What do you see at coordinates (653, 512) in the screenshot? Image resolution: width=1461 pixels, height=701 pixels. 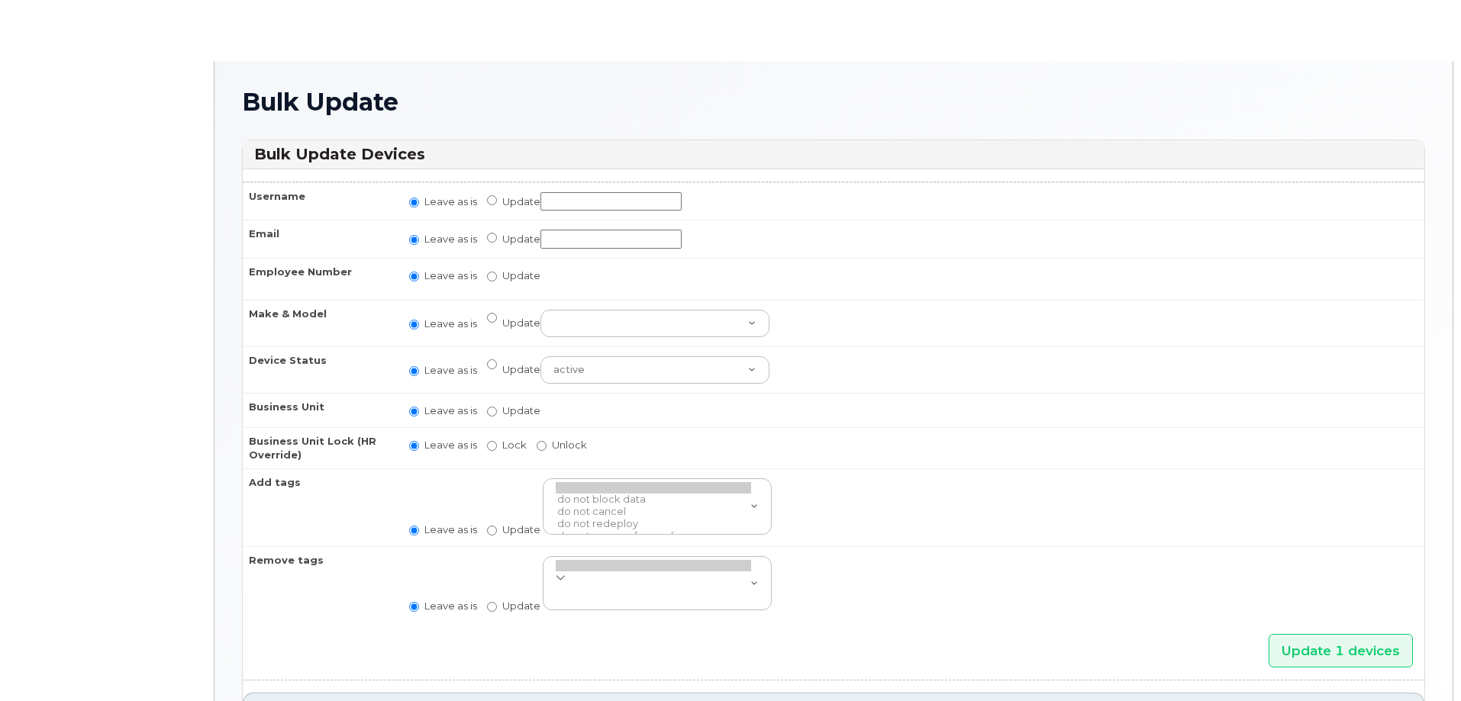 I see `option: do not cancel` at bounding box center [653, 512].